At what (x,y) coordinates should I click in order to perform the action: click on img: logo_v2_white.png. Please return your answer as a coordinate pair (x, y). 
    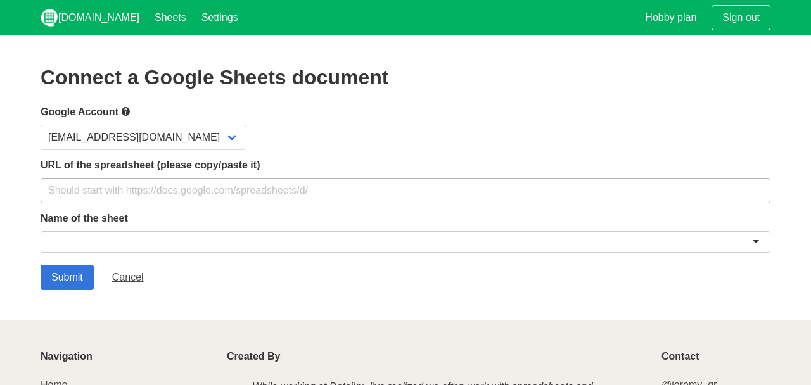
    Looking at the image, I should click on (49, 18).